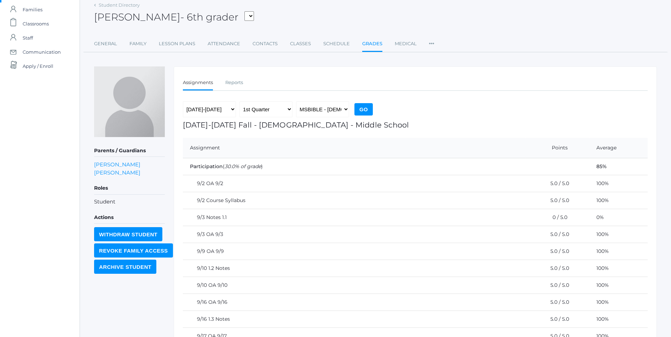 The width and height of the screenshot is (671, 337). What do you see at coordinates (354, 303) in the screenshot?
I see `td: 9/16 OA 9/16` at bounding box center [354, 303].